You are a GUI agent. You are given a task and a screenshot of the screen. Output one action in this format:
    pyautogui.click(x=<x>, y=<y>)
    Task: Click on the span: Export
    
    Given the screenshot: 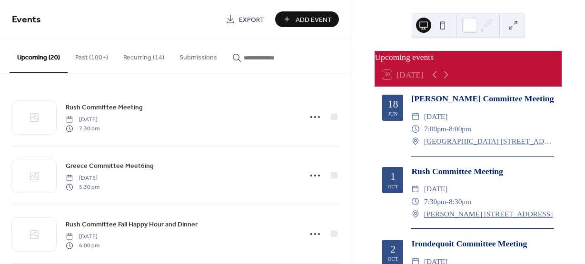 What is the action you would take?
    pyautogui.click(x=251, y=20)
    